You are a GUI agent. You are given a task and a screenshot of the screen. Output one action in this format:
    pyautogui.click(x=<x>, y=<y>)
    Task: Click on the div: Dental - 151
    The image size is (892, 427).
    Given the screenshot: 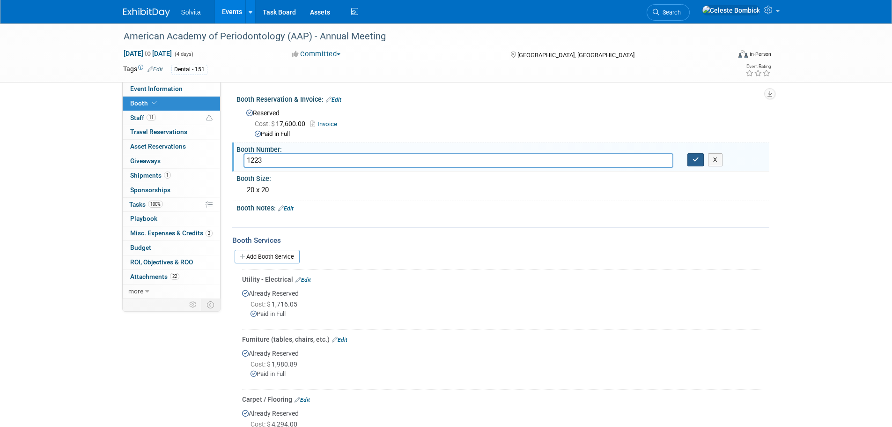 What is the action you would take?
    pyautogui.click(x=189, y=69)
    